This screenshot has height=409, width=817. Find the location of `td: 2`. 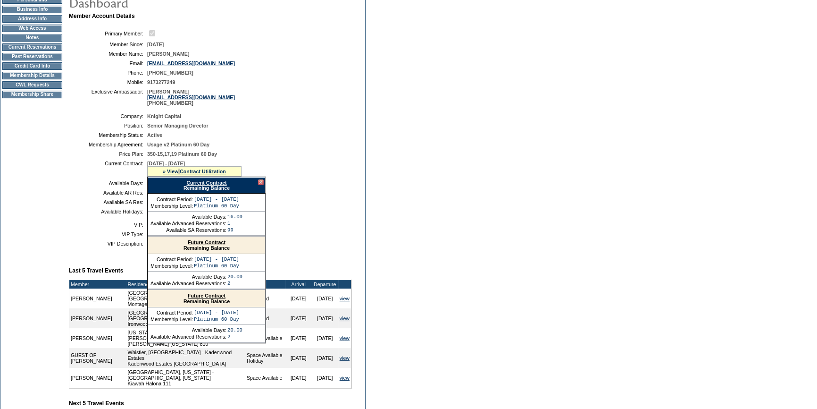

td: 2 is located at coordinates (235, 336).